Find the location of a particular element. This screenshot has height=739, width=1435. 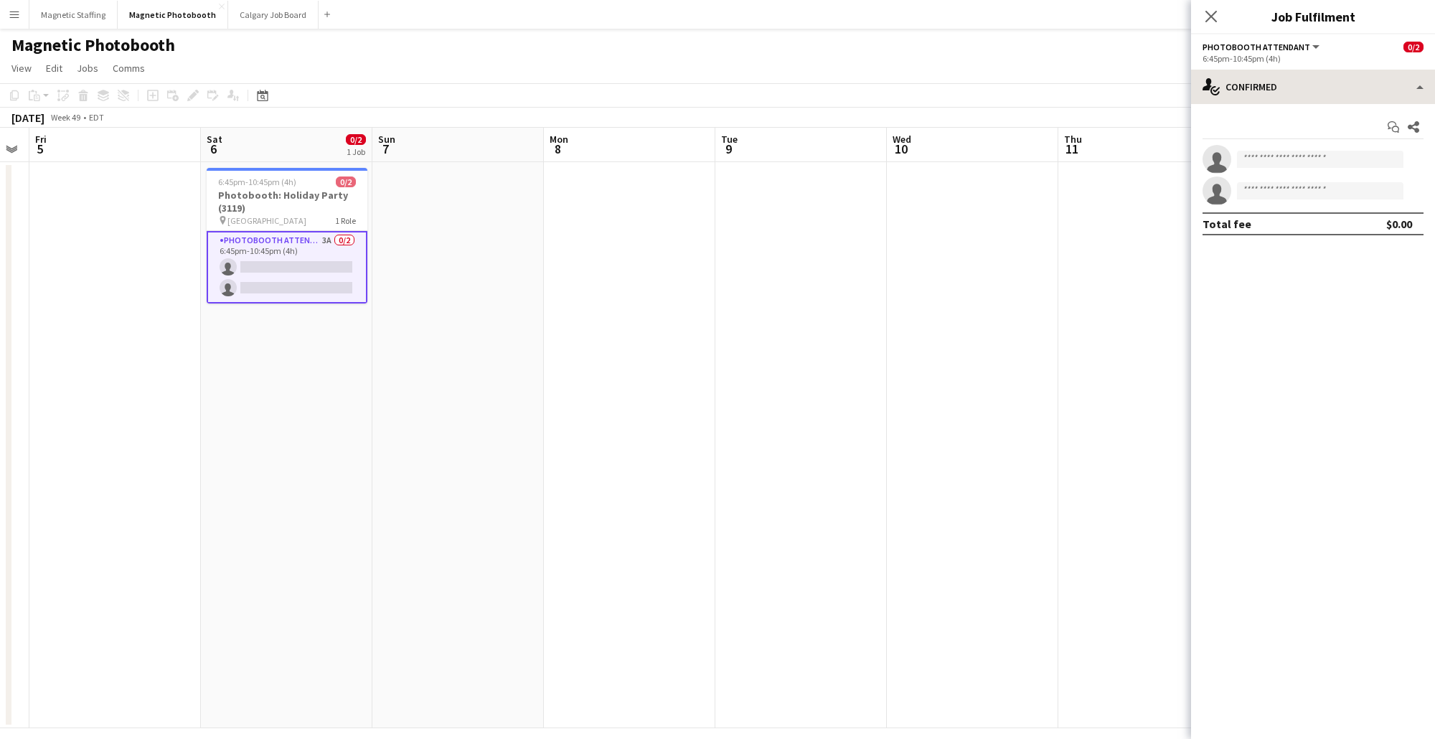

button: Magnetic Photobooth is located at coordinates (173, 14).